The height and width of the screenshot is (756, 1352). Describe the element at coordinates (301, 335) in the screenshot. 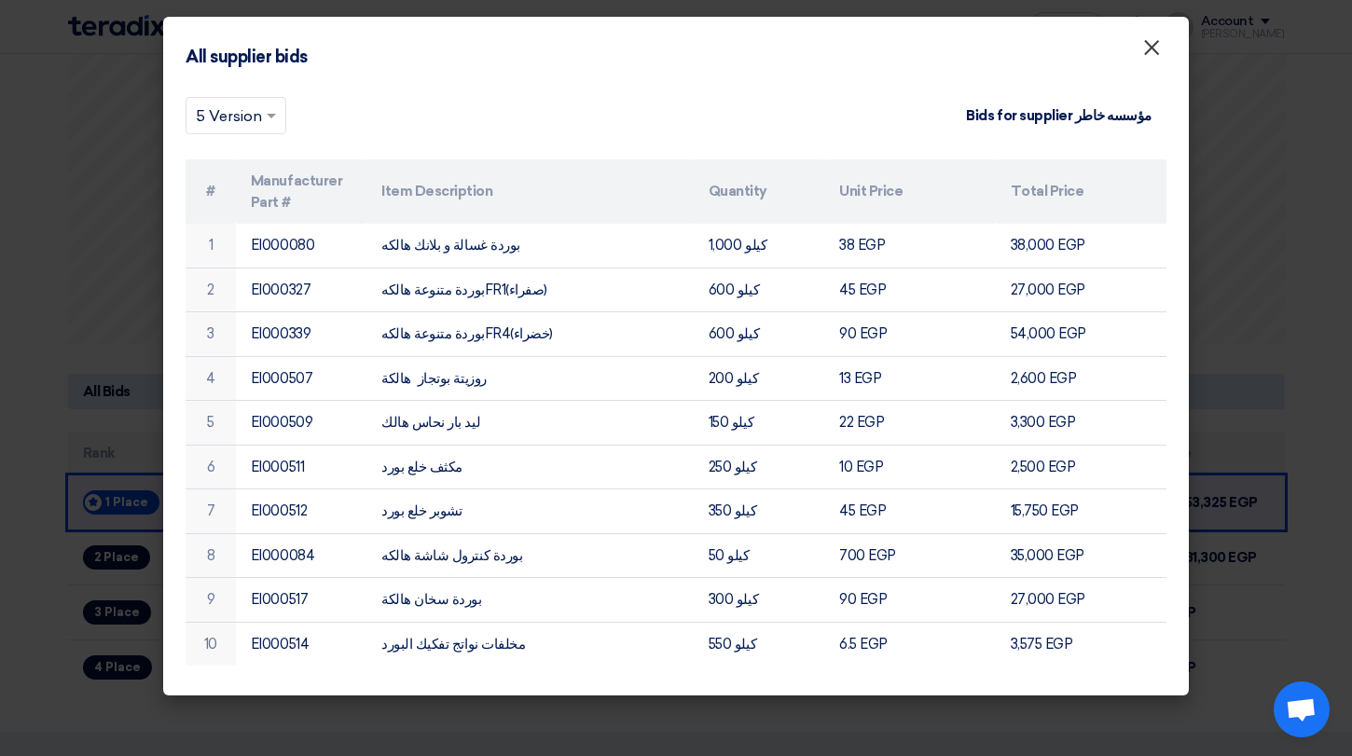

I see `td: EI000339` at that location.